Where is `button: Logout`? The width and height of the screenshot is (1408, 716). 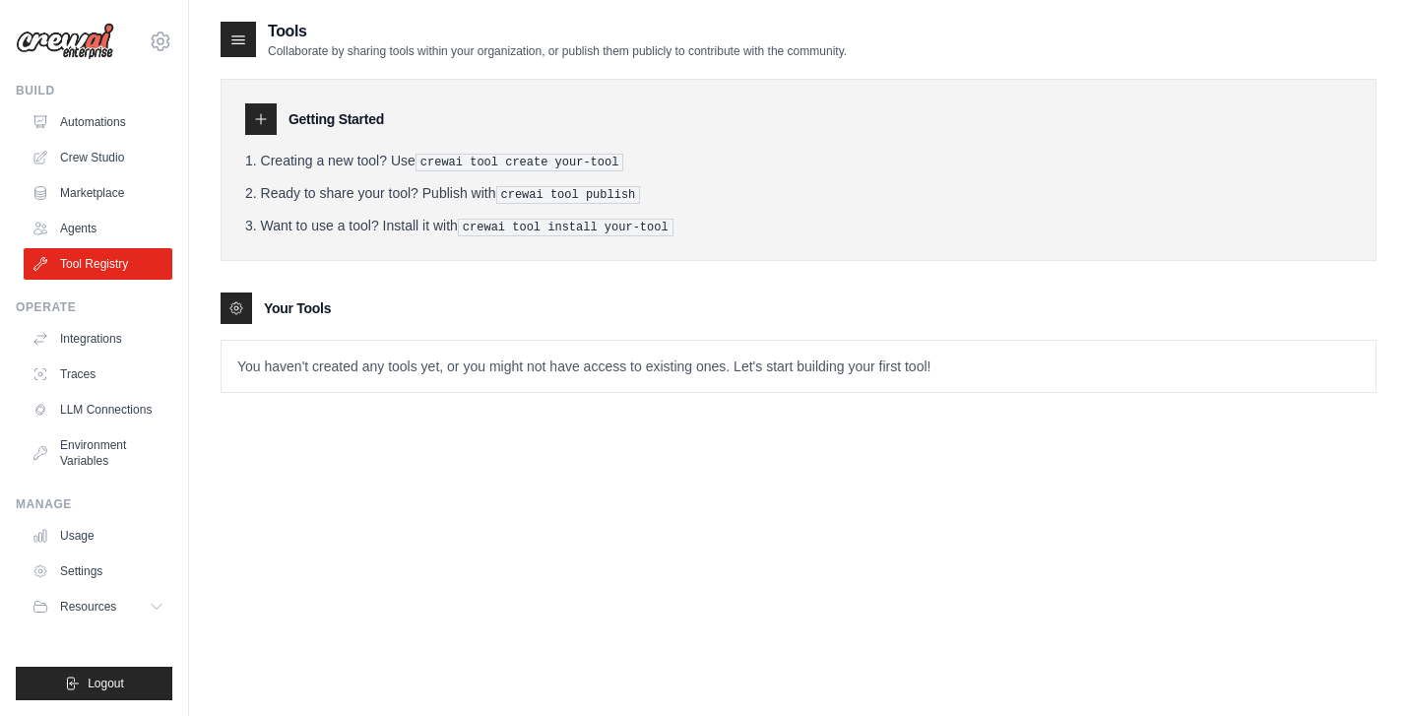 button: Logout is located at coordinates (94, 683).